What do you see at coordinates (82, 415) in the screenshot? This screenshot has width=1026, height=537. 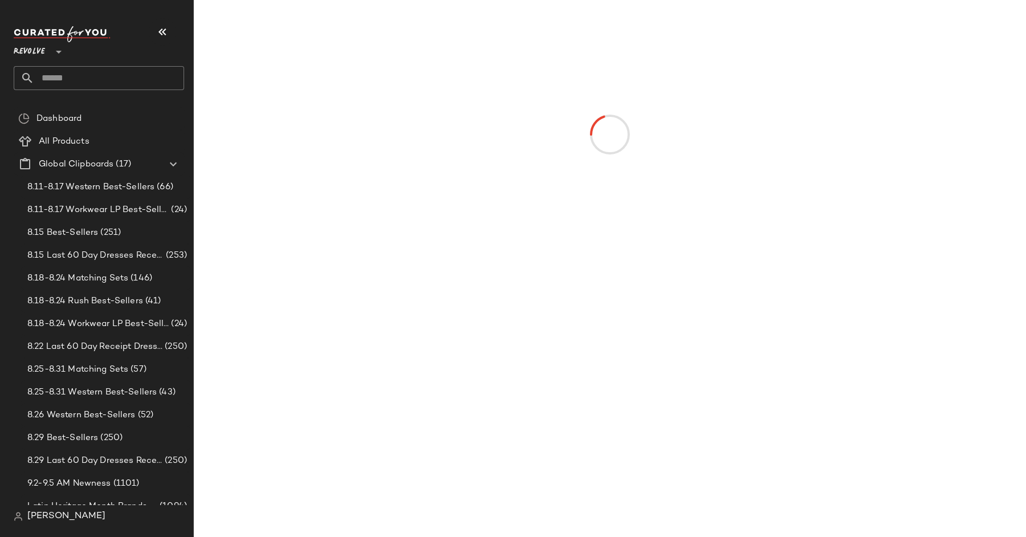 I see `span: 8.26 Western Best-Sellers` at bounding box center [82, 415].